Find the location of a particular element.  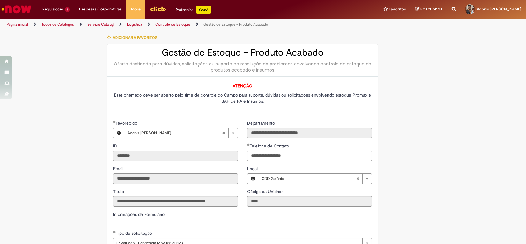

label: Somente leitura - ID is located at coordinates (116, 146).